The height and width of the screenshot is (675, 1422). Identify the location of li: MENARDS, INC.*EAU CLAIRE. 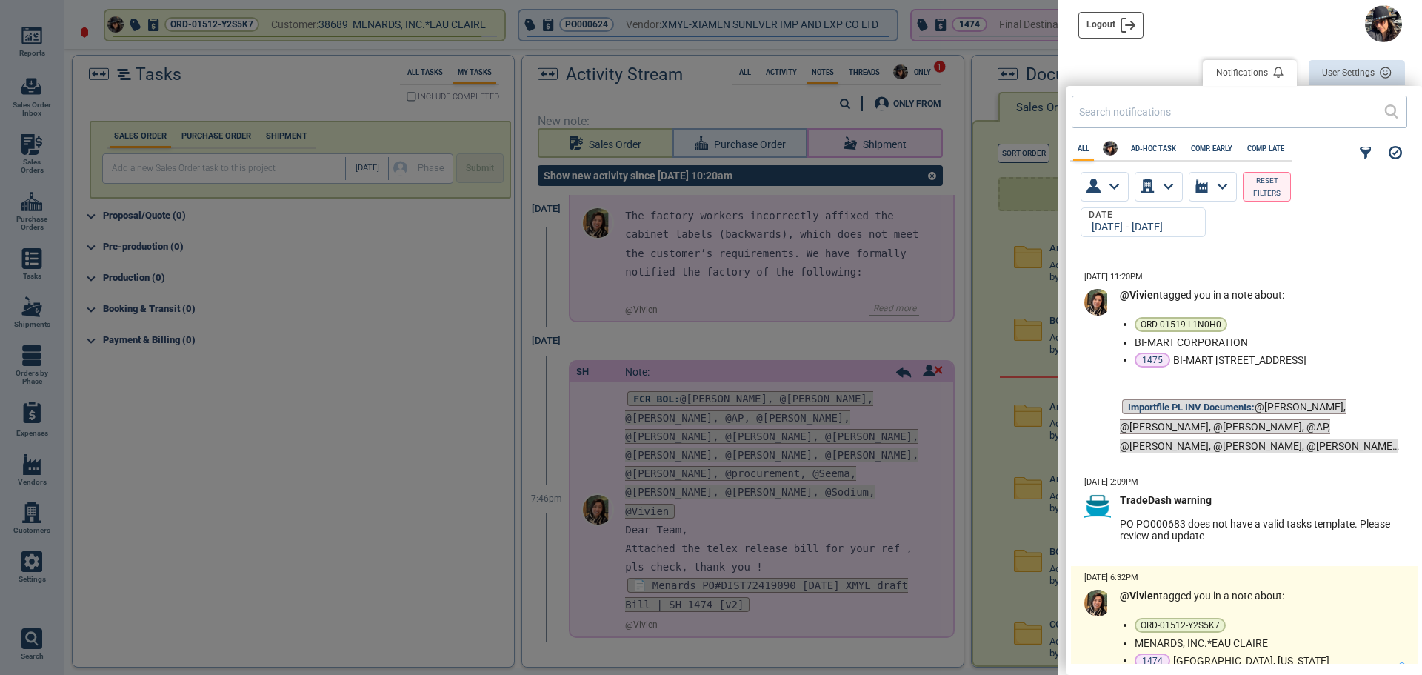
(1263, 643).